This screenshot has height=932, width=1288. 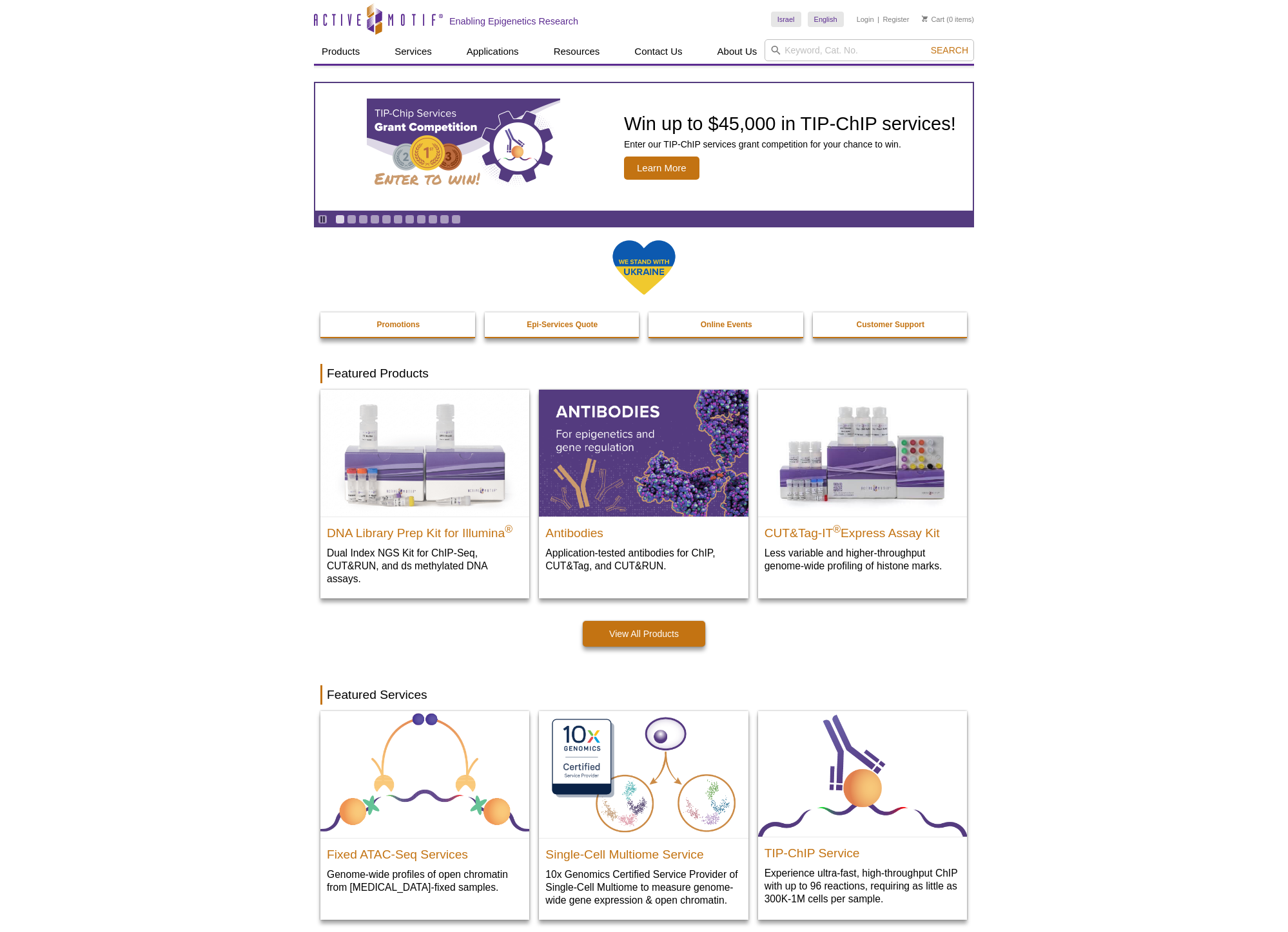 I want to click on a: About Us, so click(x=738, y=52).